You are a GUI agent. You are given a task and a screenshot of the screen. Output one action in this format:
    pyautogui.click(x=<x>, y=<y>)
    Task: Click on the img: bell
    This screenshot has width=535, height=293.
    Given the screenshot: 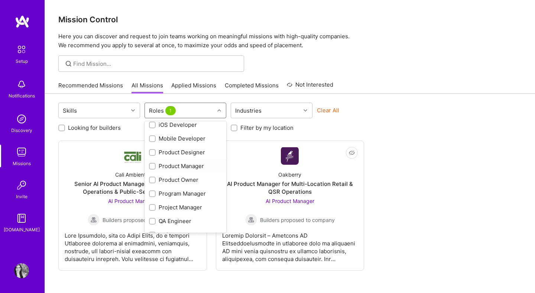 What is the action you would take?
    pyautogui.click(x=22, y=84)
    